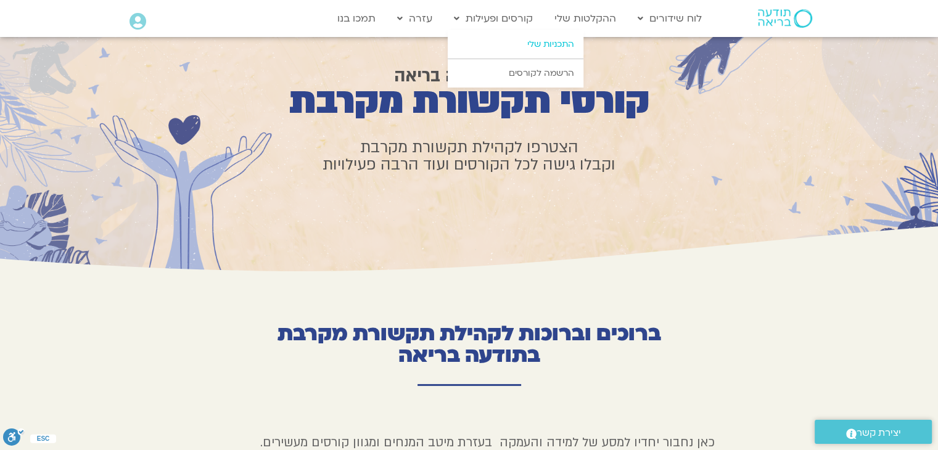 The height and width of the screenshot is (450, 938). What do you see at coordinates (669, 18) in the screenshot?
I see `a: לוח שידורים` at bounding box center [669, 18].